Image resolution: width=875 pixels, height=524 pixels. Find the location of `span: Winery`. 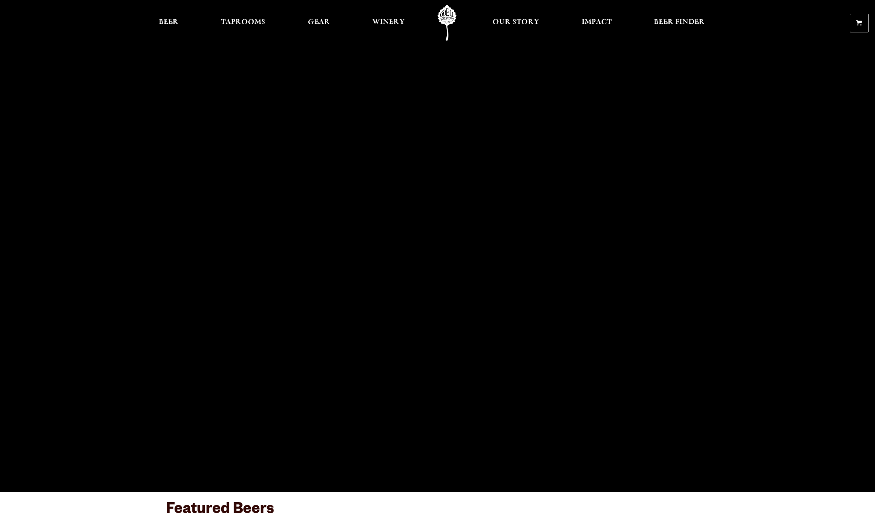

span: Winery is located at coordinates (389, 22).